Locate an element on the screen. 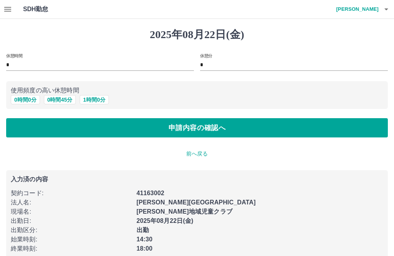 This screenshot has width=394, height=256. h1: 2025年08月22日(金) is located at coordinates (197, 35).